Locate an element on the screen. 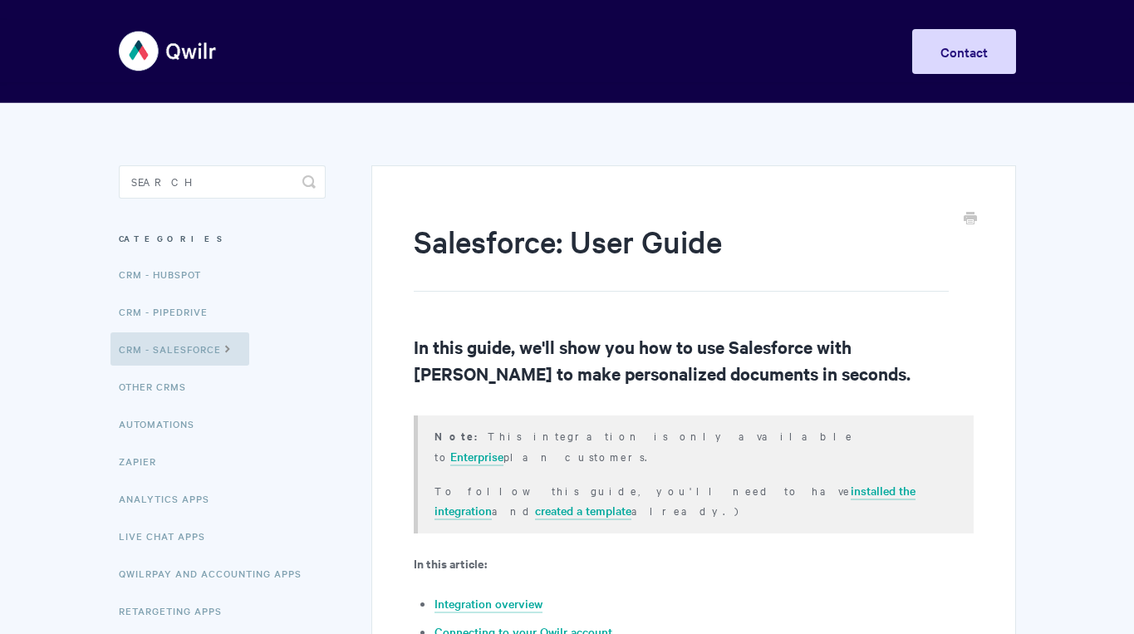 The height and width of the screenshot is (634, 1134). input: Search is located at coordinates (222, 182).